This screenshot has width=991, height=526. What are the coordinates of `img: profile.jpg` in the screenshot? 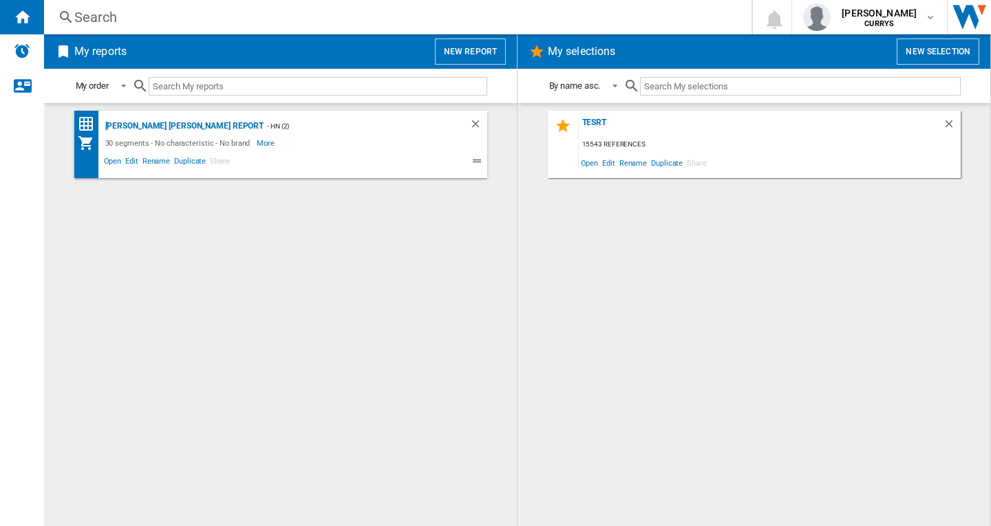 It's located at (817, 17).